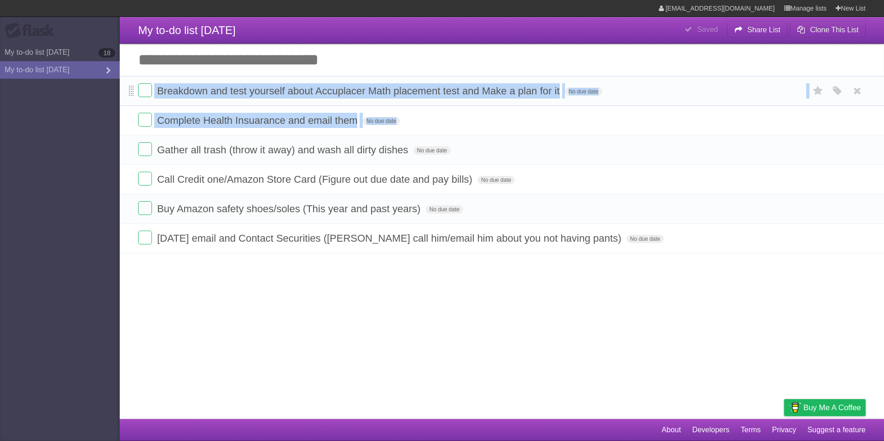 The width and height of the screenshot is (884, 441). I want to click on span: Buy me a coffee, so click(832, 408).